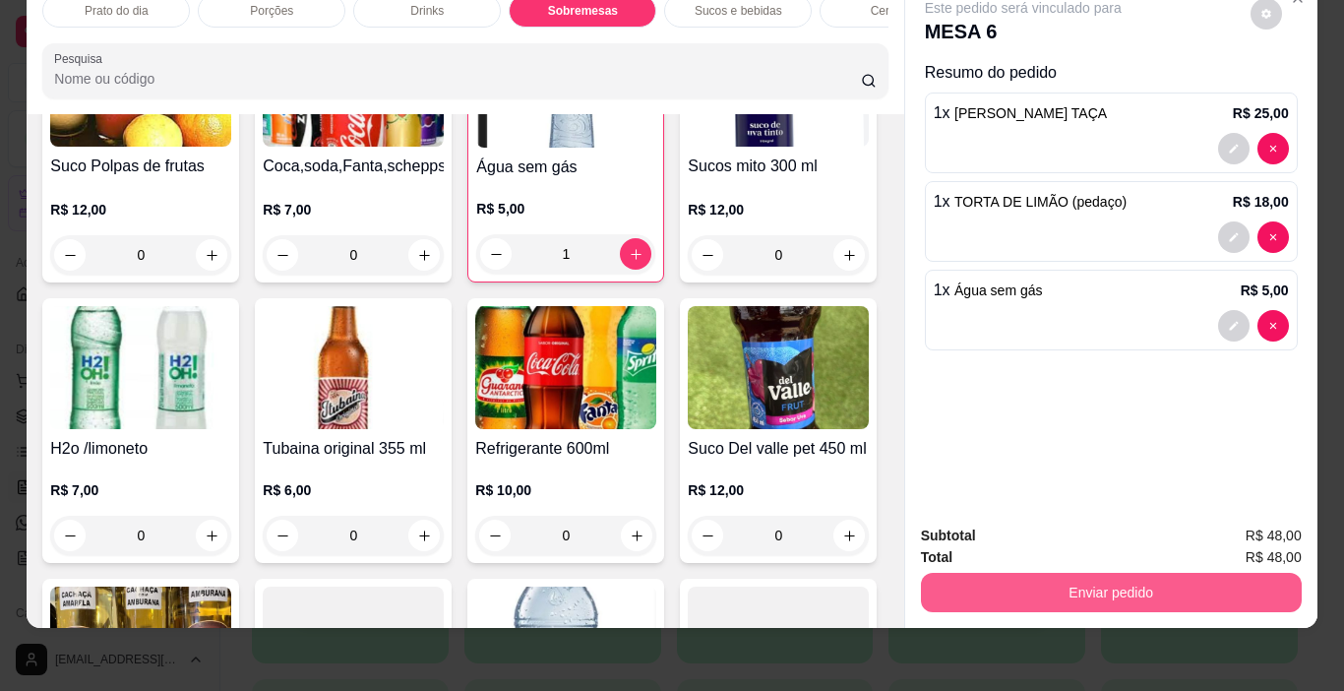 The width and height of the screenshot is (1344, 691). What do you see at coordinates (893, 11) in the screenshot?
I see `p: Cervejas` at bounding box center [893, 11].